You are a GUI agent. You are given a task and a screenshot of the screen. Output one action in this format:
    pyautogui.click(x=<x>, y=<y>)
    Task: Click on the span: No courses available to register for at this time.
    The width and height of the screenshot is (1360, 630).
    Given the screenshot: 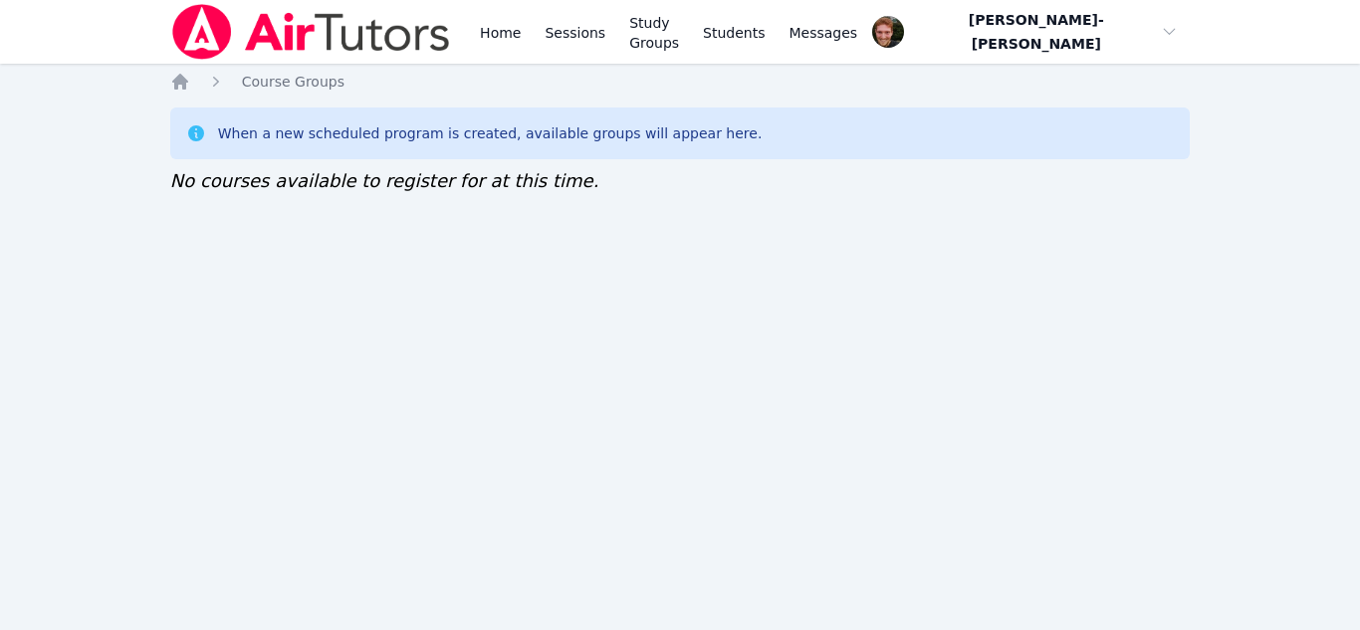 What is the action you would take?
    pyautogui.click(x=384, y=180)
    